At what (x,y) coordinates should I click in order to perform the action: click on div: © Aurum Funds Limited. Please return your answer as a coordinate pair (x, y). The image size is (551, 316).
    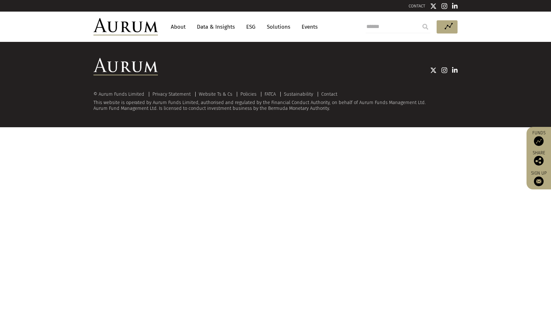
    Looking at the image, I should click on (120, 94).